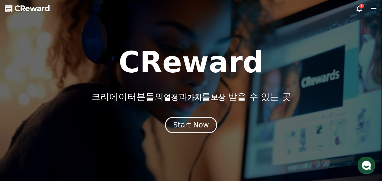 The image size is (382, 181). Describe the element at coordinates (27, 8) in the screenshot. I see `a: CReward` at that location.